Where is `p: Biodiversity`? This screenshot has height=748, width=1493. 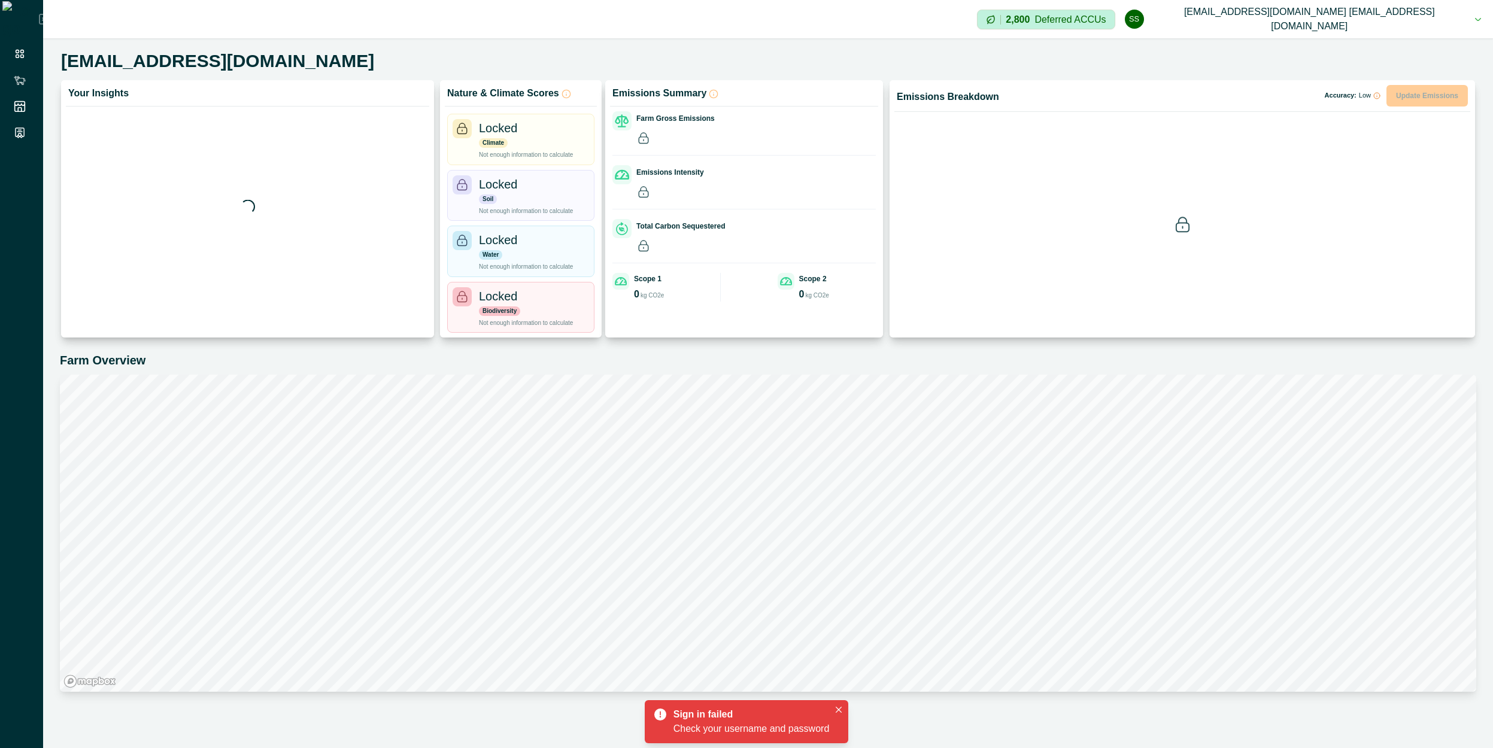 p: Biodiversity is located at coordinates (499, 311).